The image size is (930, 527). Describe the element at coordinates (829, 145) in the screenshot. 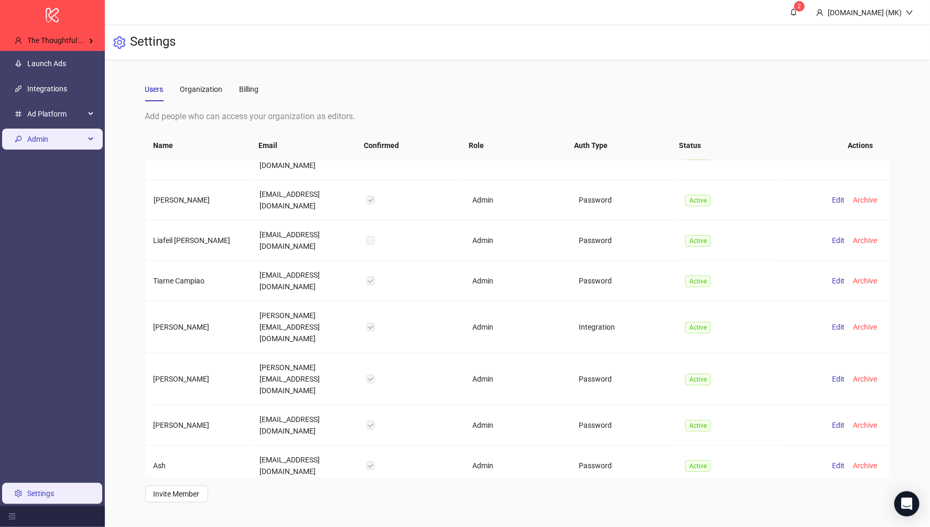

I see `th: Actions` at that location.